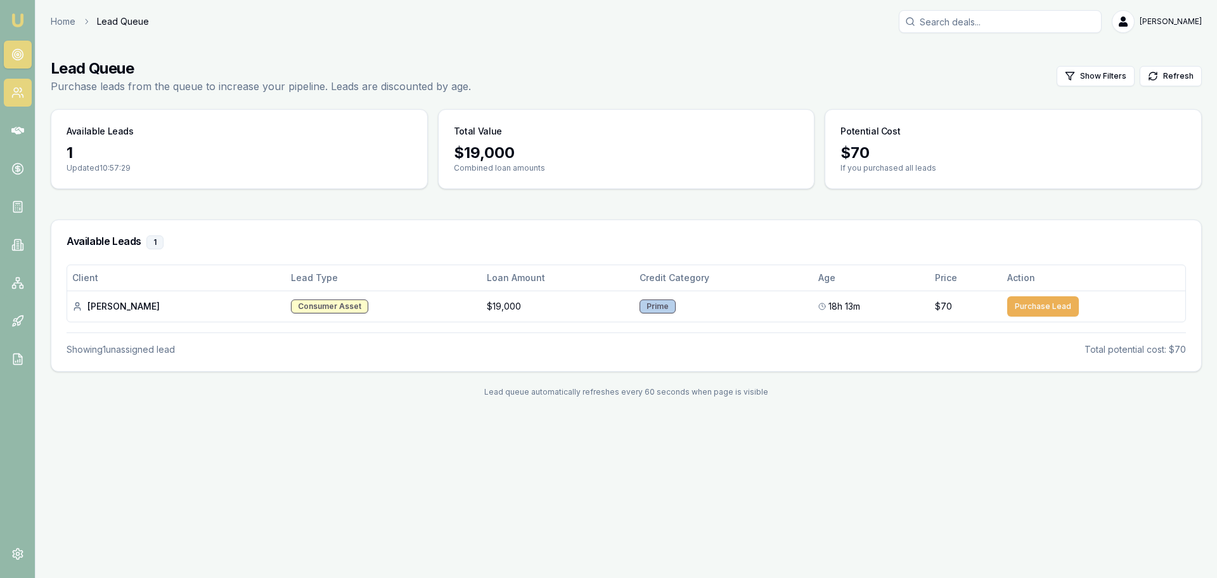 The height and width of the screenshot is (578, 1217). What do you see at coordinates (18, 20) in the screenshot?
I see `img: emu-icon-u.png` at bounding box center [18, 20].